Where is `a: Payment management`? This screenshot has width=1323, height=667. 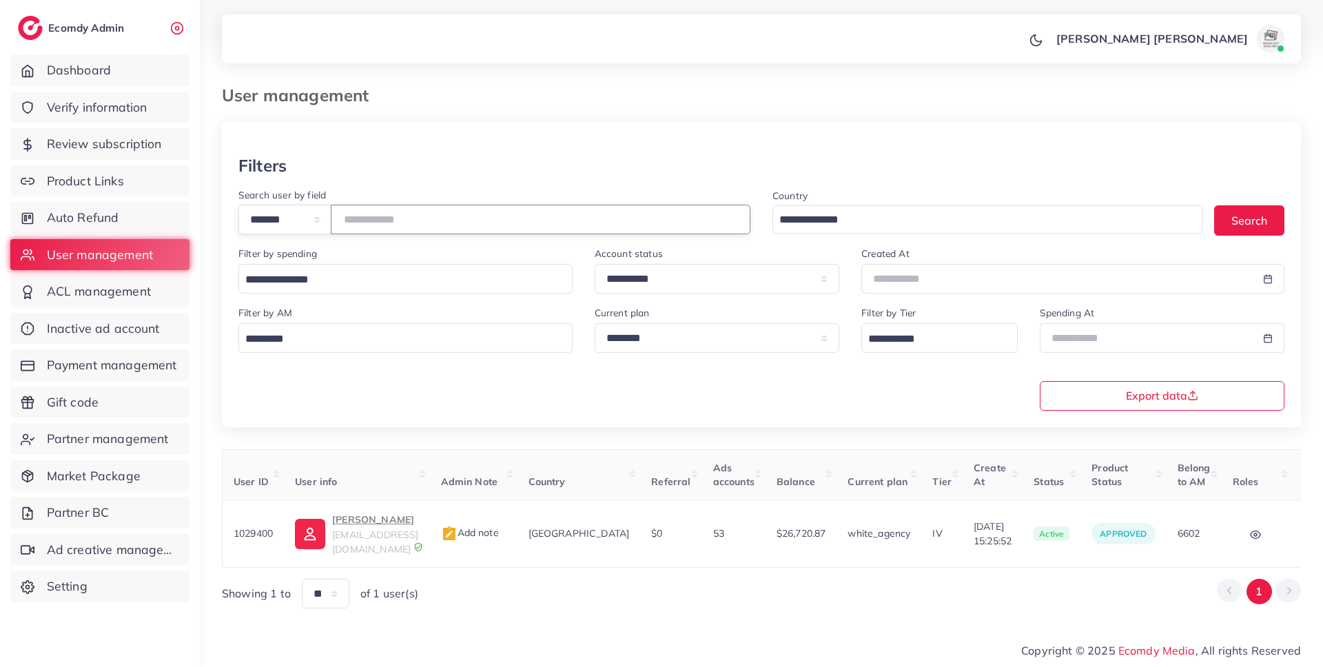
a: Payment management is located at coordinates (100, 365).